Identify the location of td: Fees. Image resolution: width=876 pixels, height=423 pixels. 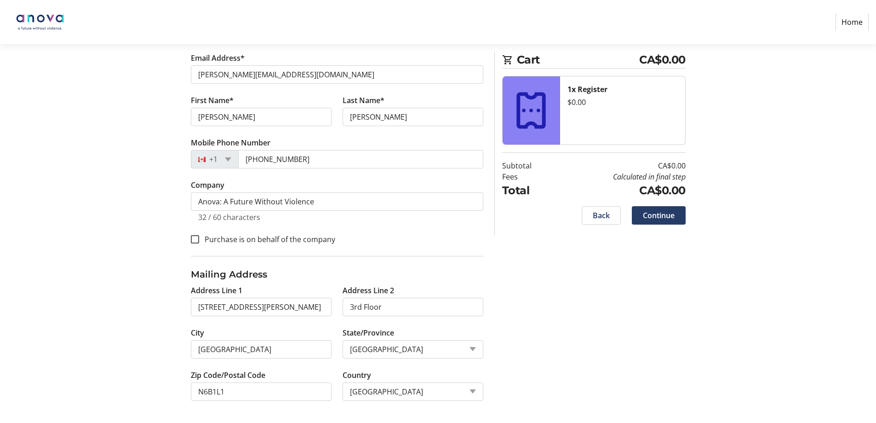
(528, 177).